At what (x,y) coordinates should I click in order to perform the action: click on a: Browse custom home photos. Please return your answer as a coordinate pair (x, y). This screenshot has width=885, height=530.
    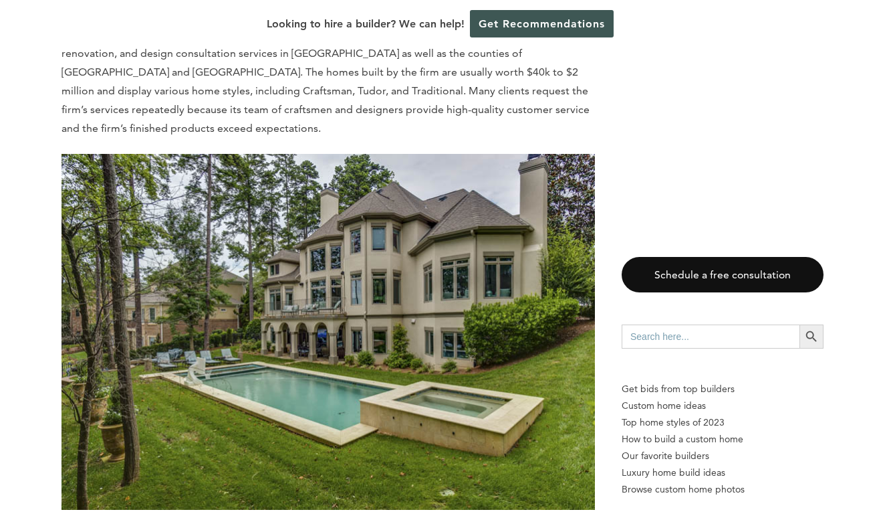
    Looking at the image, I should click on (723, 489).